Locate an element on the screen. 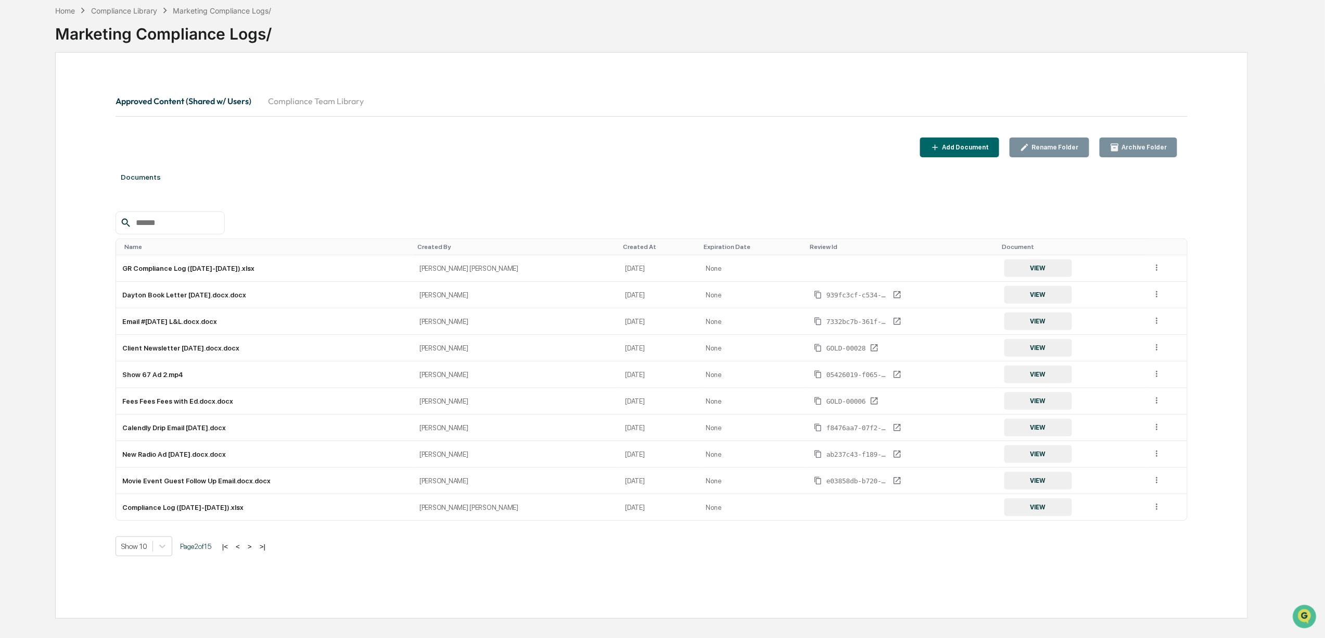 This screenshot has width=1325, height=638. div: Start new chat is located at coordinates (103, 85).